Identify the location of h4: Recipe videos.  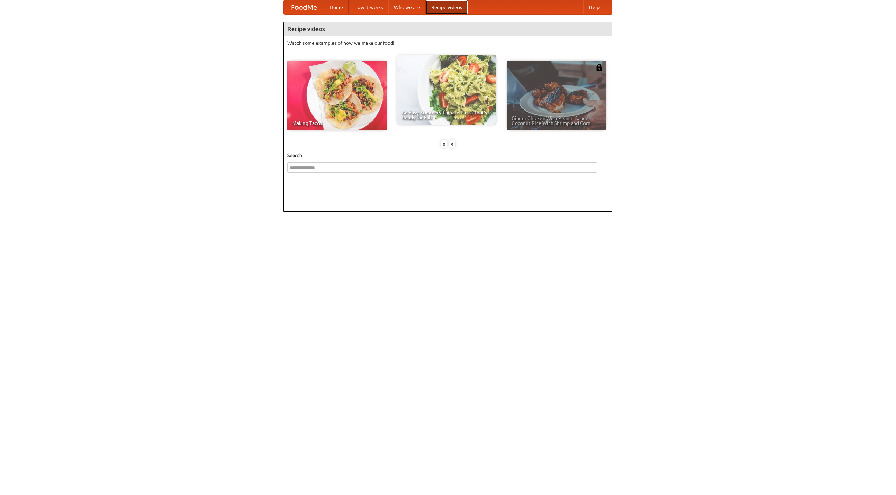
(448, 29).